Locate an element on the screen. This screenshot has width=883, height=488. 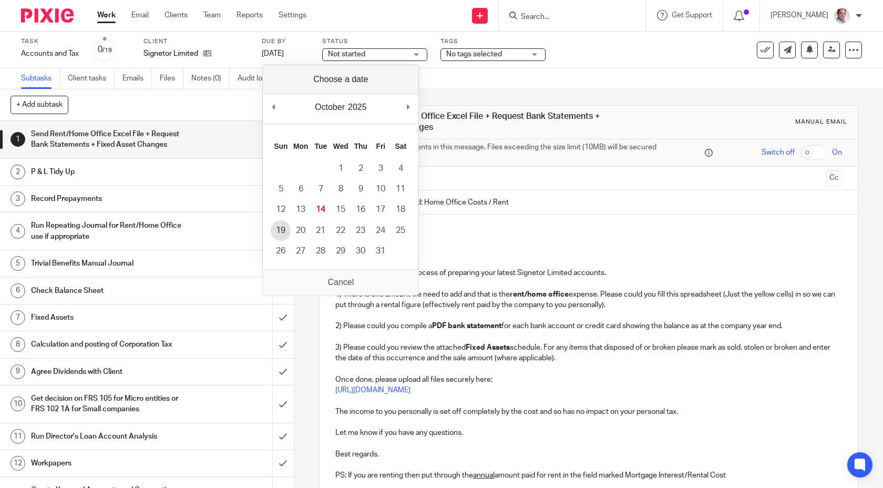
abbr: Wednesday is located at coordinates (341, 146).